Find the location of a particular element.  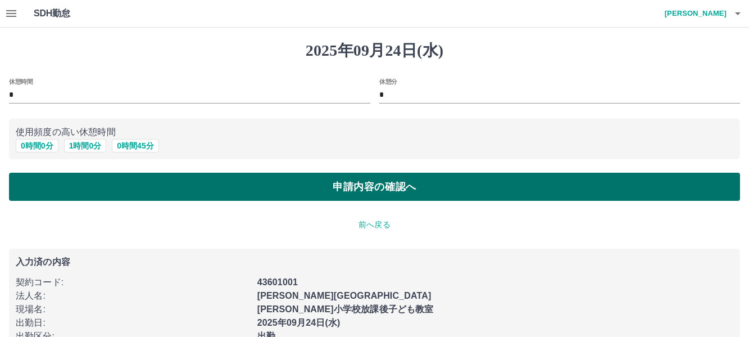

h1: 2025年09月24日(水) is located at coordinates (374, 51).